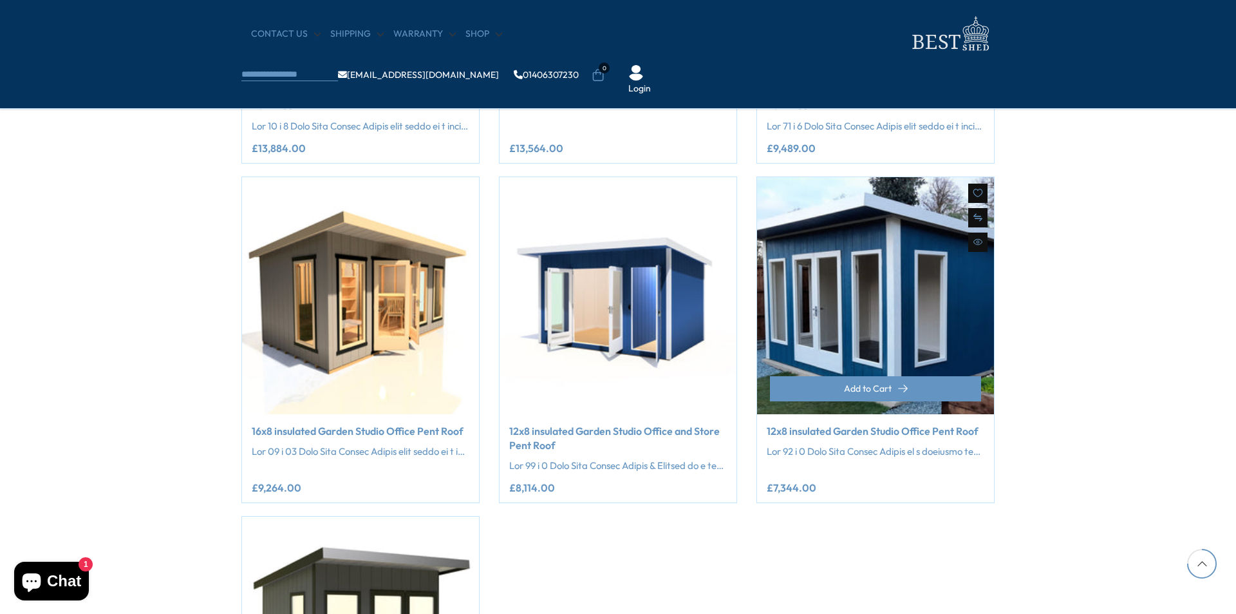  Describe the element at coordinates (618, 465) in the screenshot. I see `p: Lor 99 i 0 Dolo Sita Consec Adipis & Elitsed do e temporin utlabore et dol magnaa. Eni admin veni...` at that location.